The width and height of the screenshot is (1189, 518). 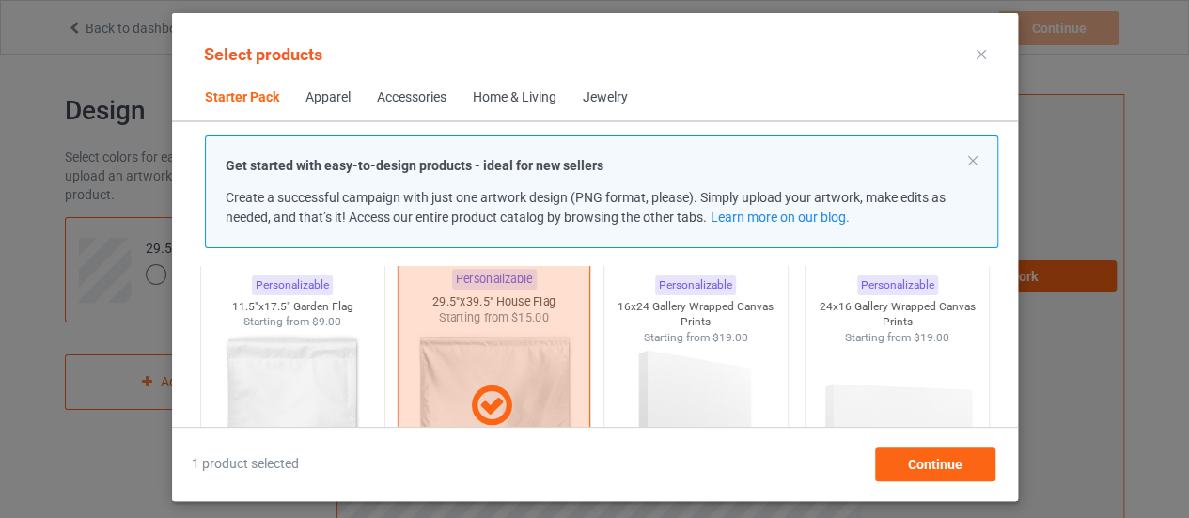 What do you see at coordinates (586, 207) in the screenshot?
I see `span: Create a successful campaign with just one artwork design (PNG format, please). Simply upload you...` at bounding box center [586, 207].